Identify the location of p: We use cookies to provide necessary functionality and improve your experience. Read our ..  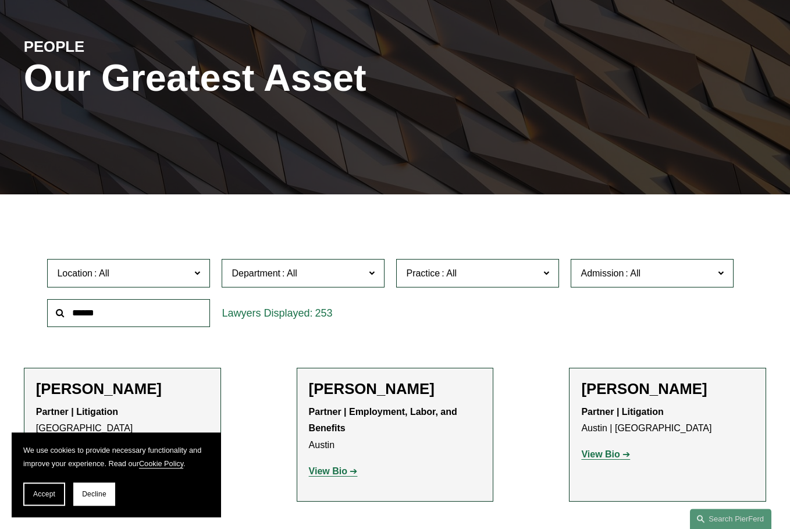
(116, 458).